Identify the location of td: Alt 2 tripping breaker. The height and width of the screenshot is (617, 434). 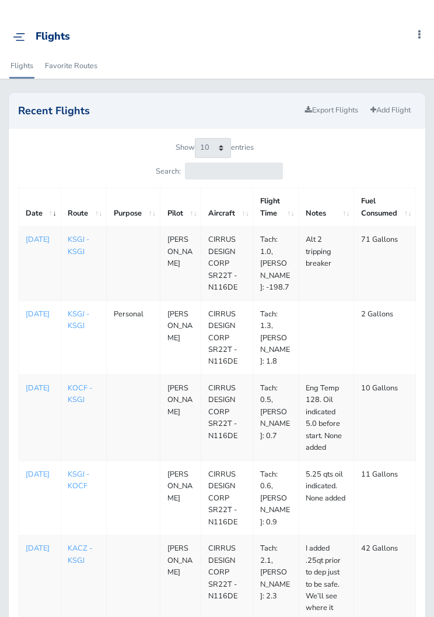
(326, 263).